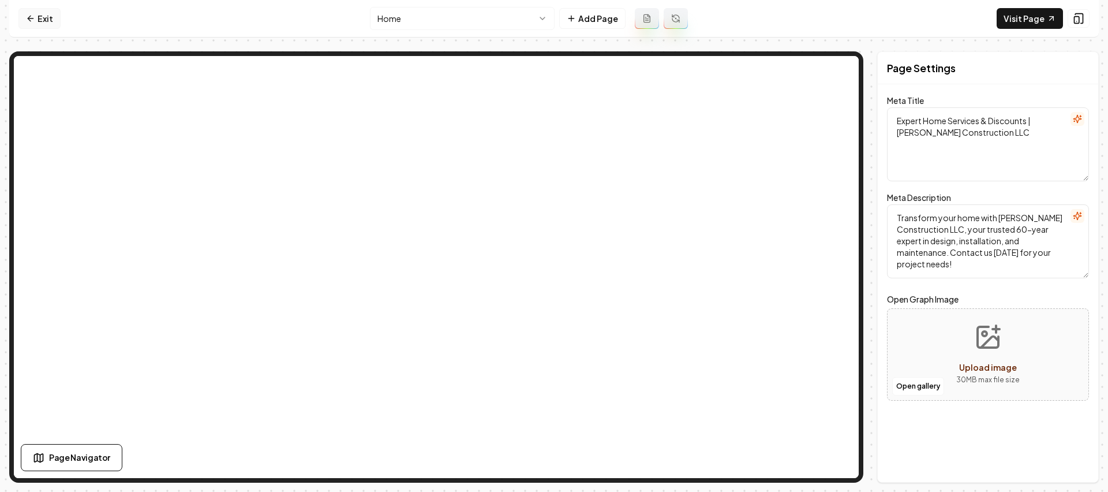  What do you see at coordinates (676, 18) in the screenshot?
I see `button: Regenerate page` at bounding box center [676, 18].